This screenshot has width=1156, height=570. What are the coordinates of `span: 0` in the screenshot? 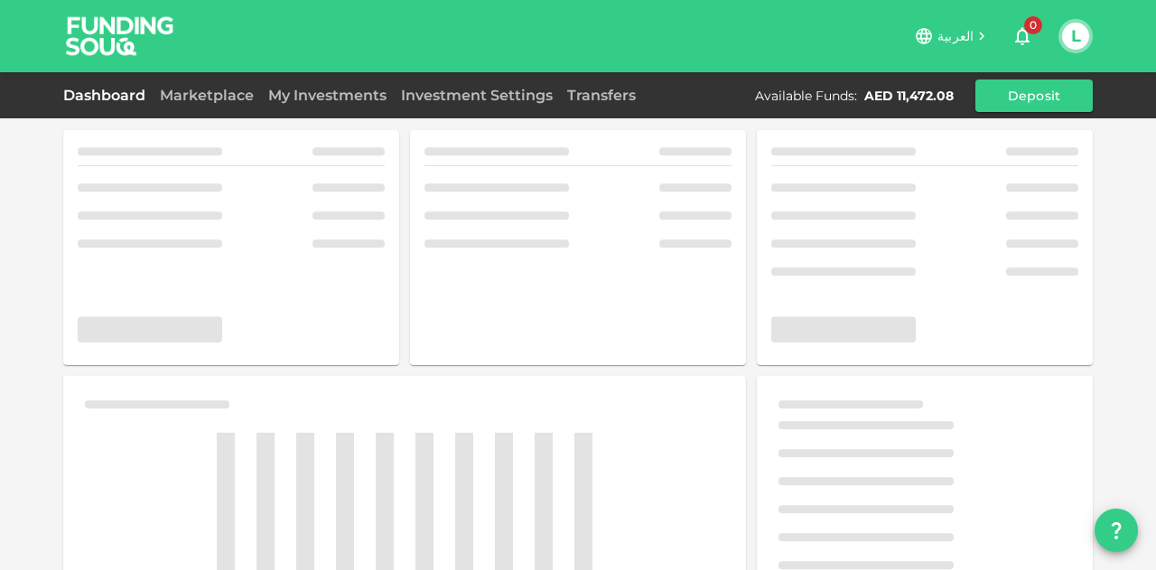 It's located at (1033, 25).